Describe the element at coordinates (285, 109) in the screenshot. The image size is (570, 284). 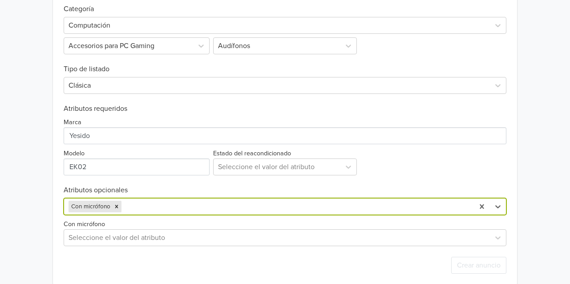
I see `h6: Atributos requeridos` at that location.